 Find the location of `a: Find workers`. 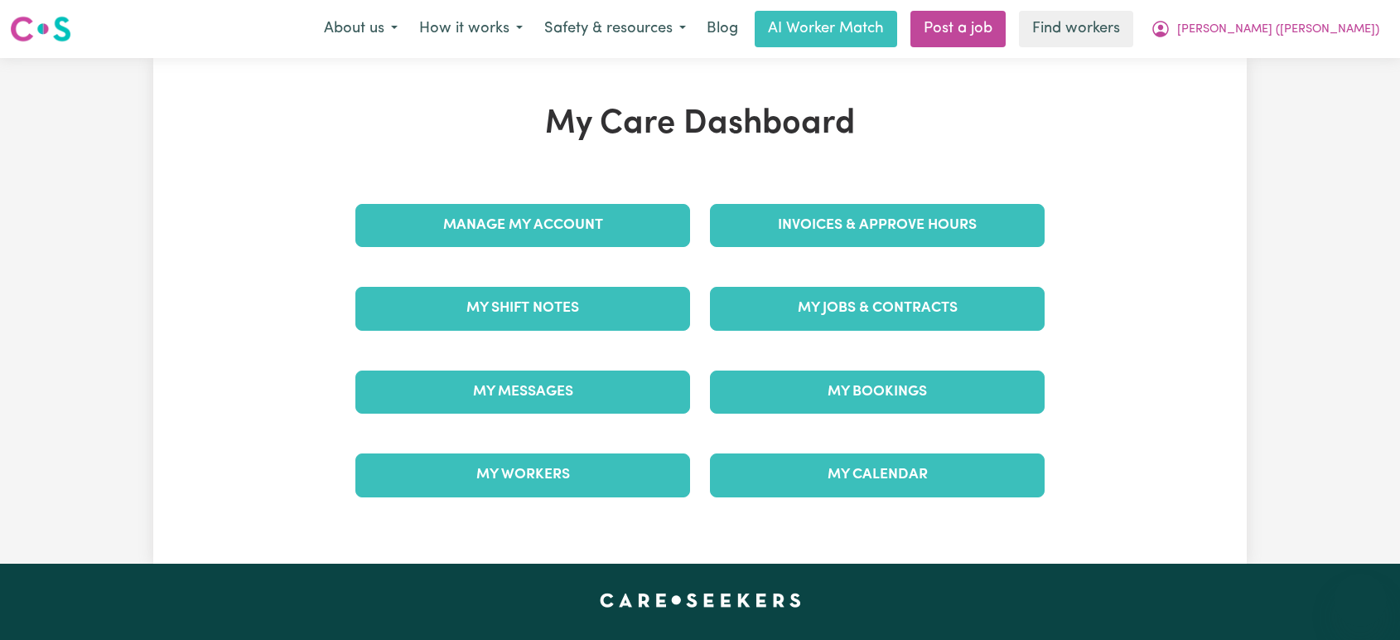

a: Find workers is located at coordinates (1076, 29).